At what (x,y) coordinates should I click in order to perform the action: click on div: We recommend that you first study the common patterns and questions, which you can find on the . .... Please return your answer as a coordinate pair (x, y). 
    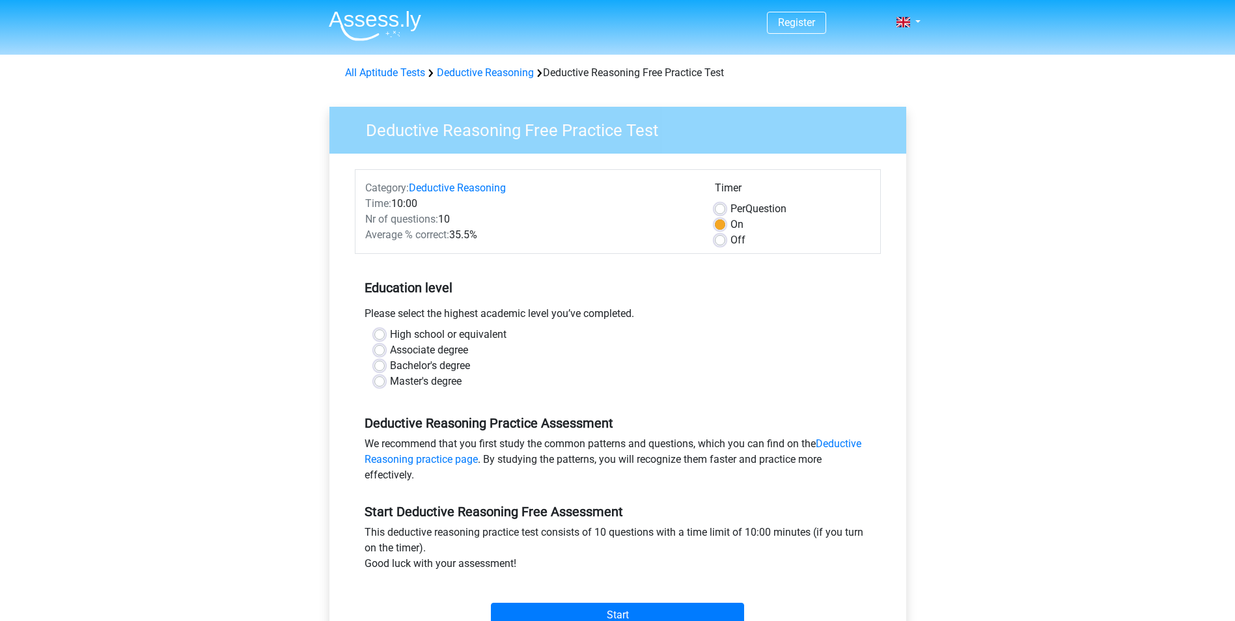
    Looking at the image, I should click on (618, 462).